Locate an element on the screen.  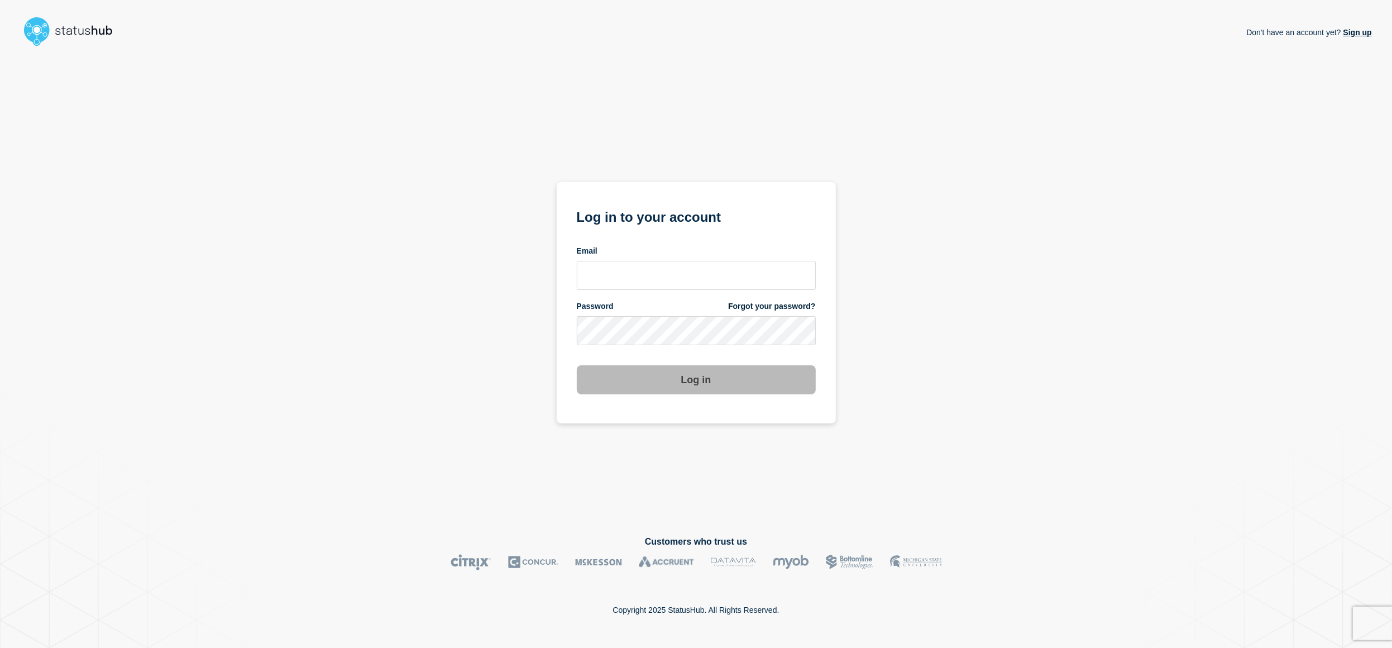
img: Bottomline logo is located at coordinates (849, 562).